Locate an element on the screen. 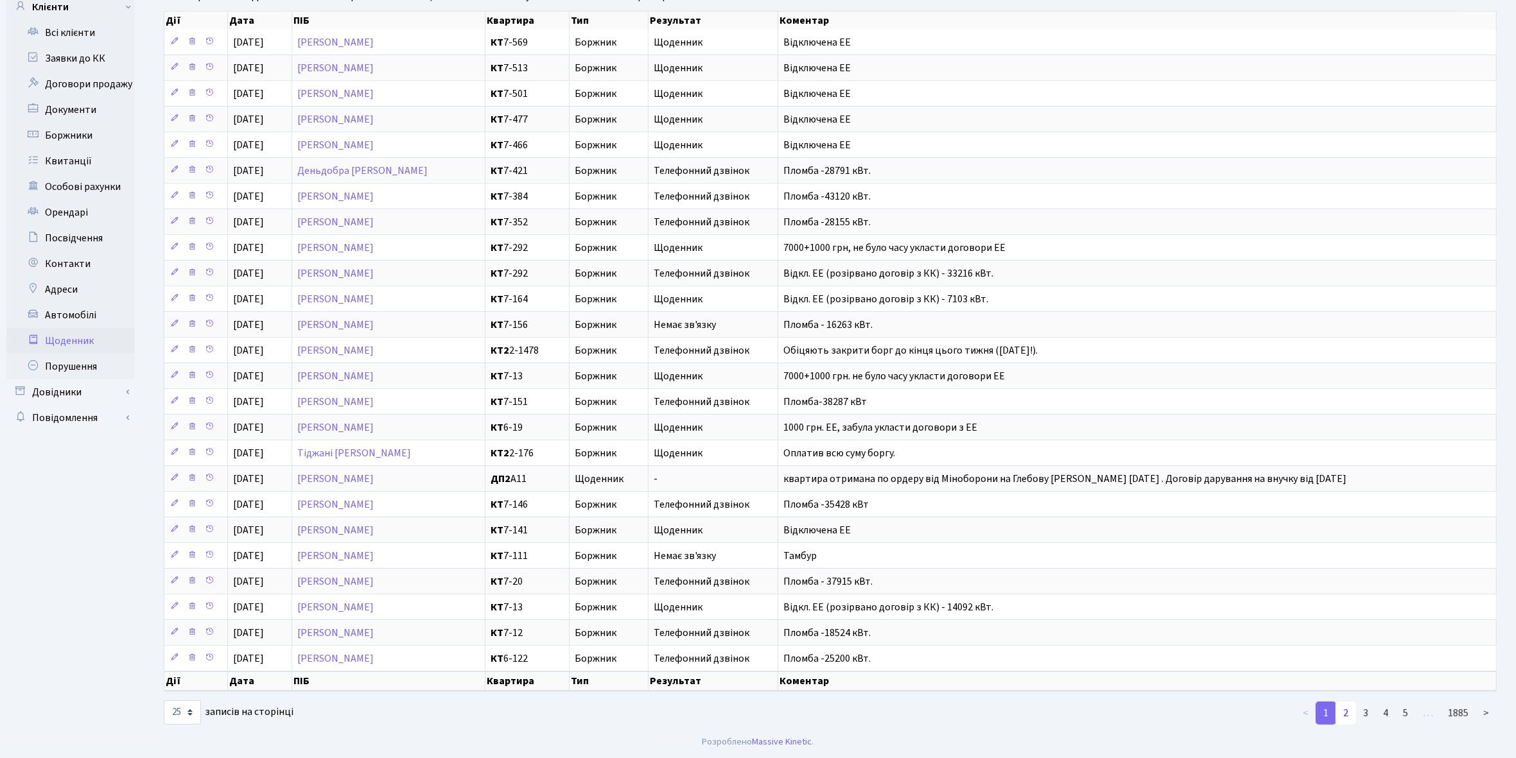  span: Пломба -28155 кВт. is located at coordinates (827, 222).